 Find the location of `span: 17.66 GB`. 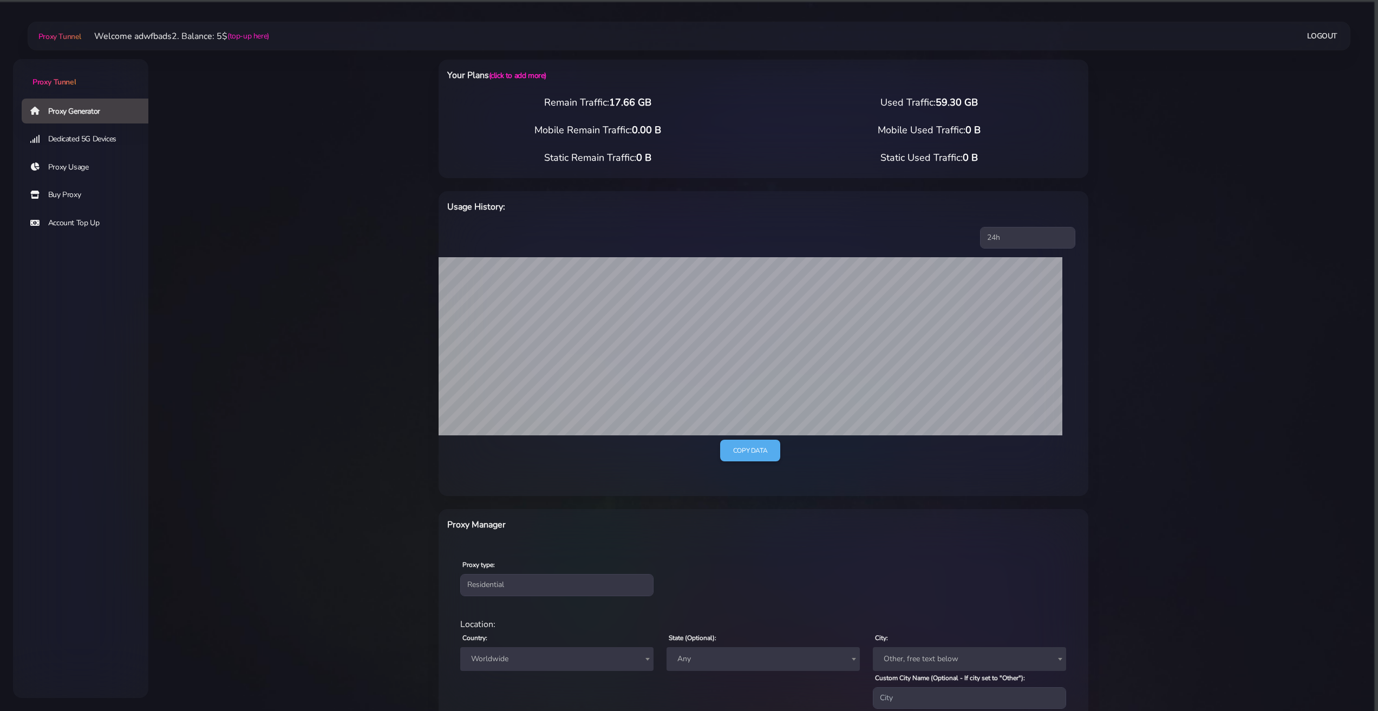

span: 17.66 GB is located at coordinates (630, 102).